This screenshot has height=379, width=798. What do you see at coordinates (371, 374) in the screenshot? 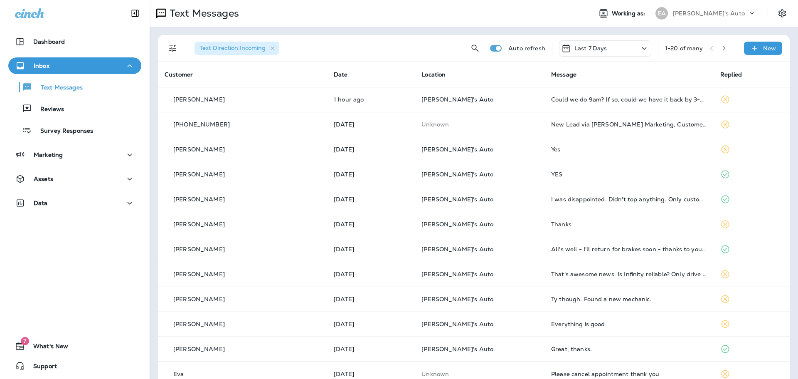
I see `p: Aug 21, 2025 03:19 PM` at bounding box center [371, 374].